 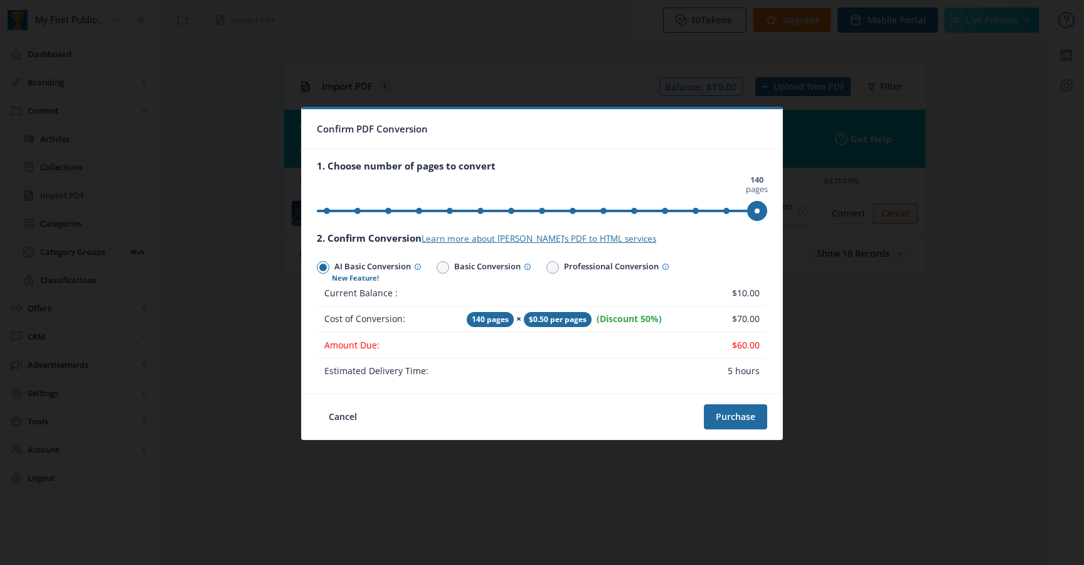 What do you see at coordinates (388, 345) in the screenshot?
I see `td: Amount Due:` at bounding box center [388, 345].